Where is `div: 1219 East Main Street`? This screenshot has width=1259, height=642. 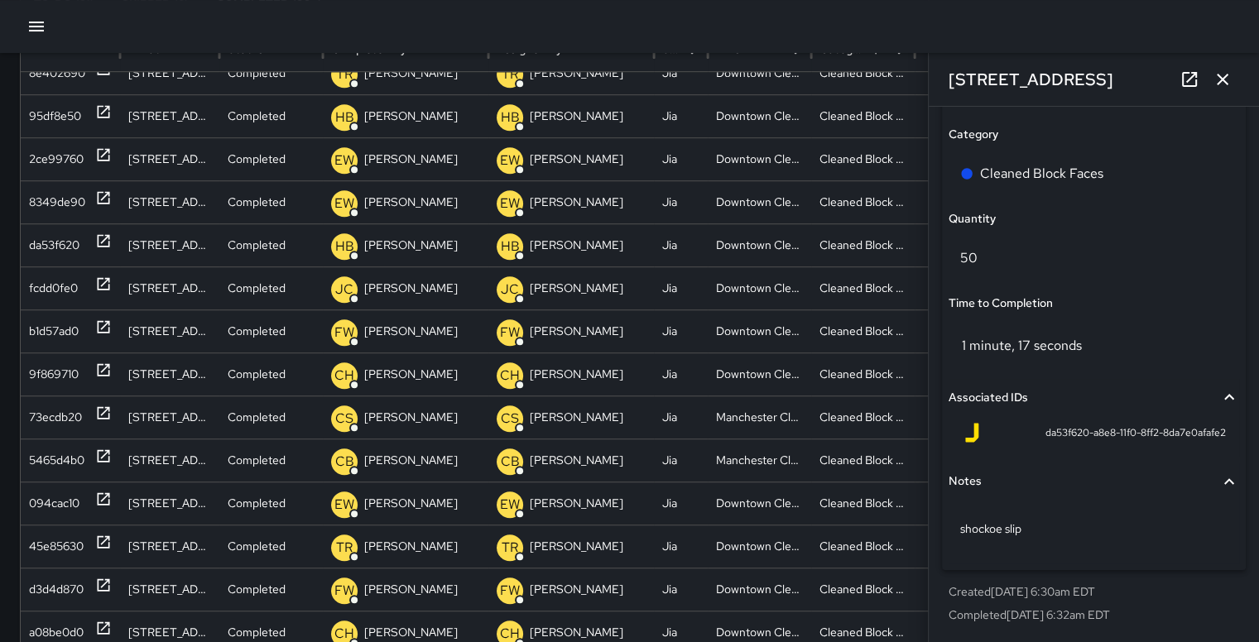 div: 1219 East Main Street is located at coordinates (170, 202).